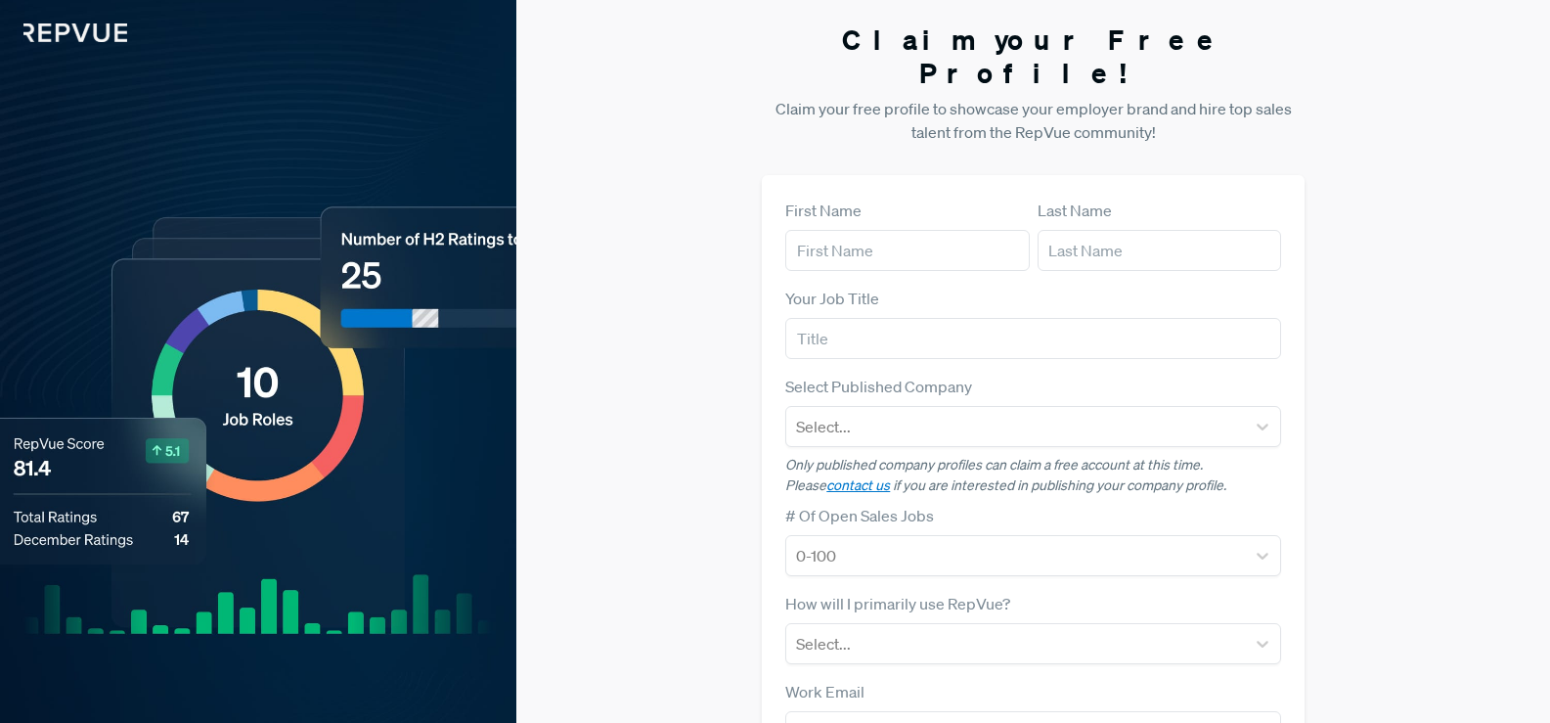 The height and width of the screenshot is (723, 1550). What do you see at coordinates (878, 386) in the screenshot?
I see `label: Select Published Company` at bounding box center [878, 386].